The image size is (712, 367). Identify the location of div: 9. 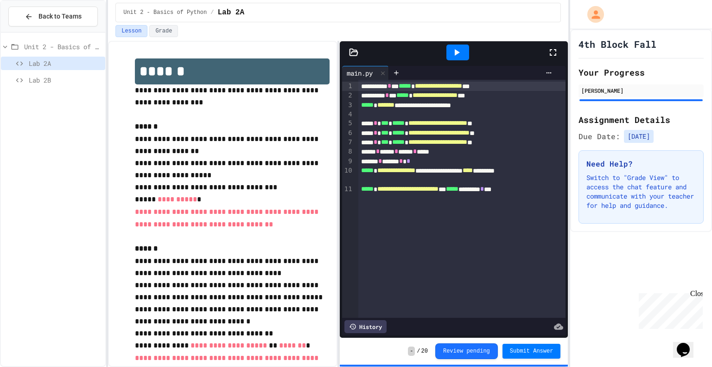
(348, 161).